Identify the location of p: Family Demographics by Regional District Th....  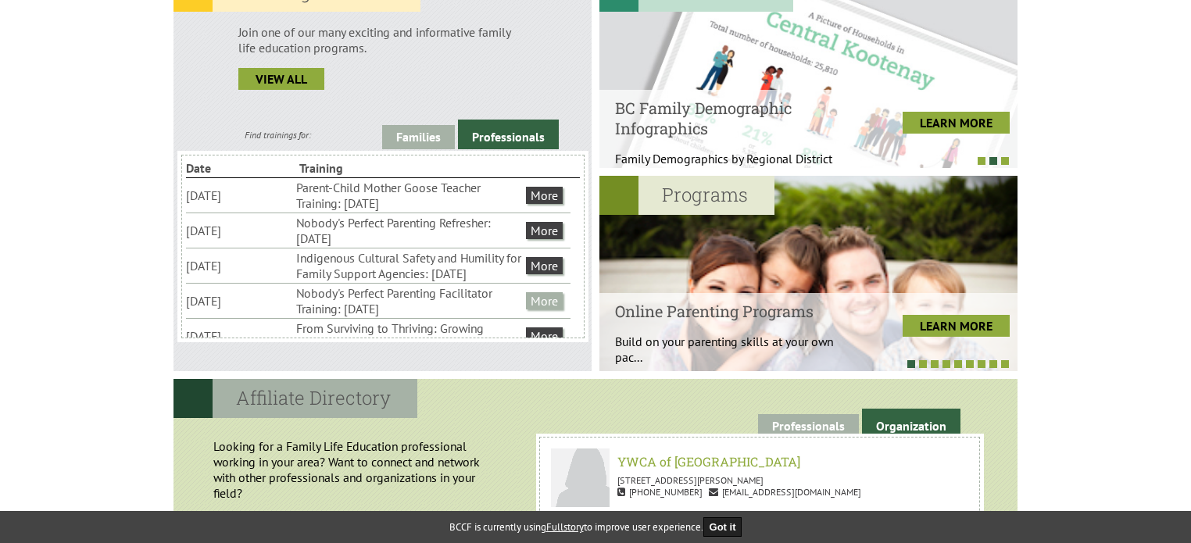
(732, 167).